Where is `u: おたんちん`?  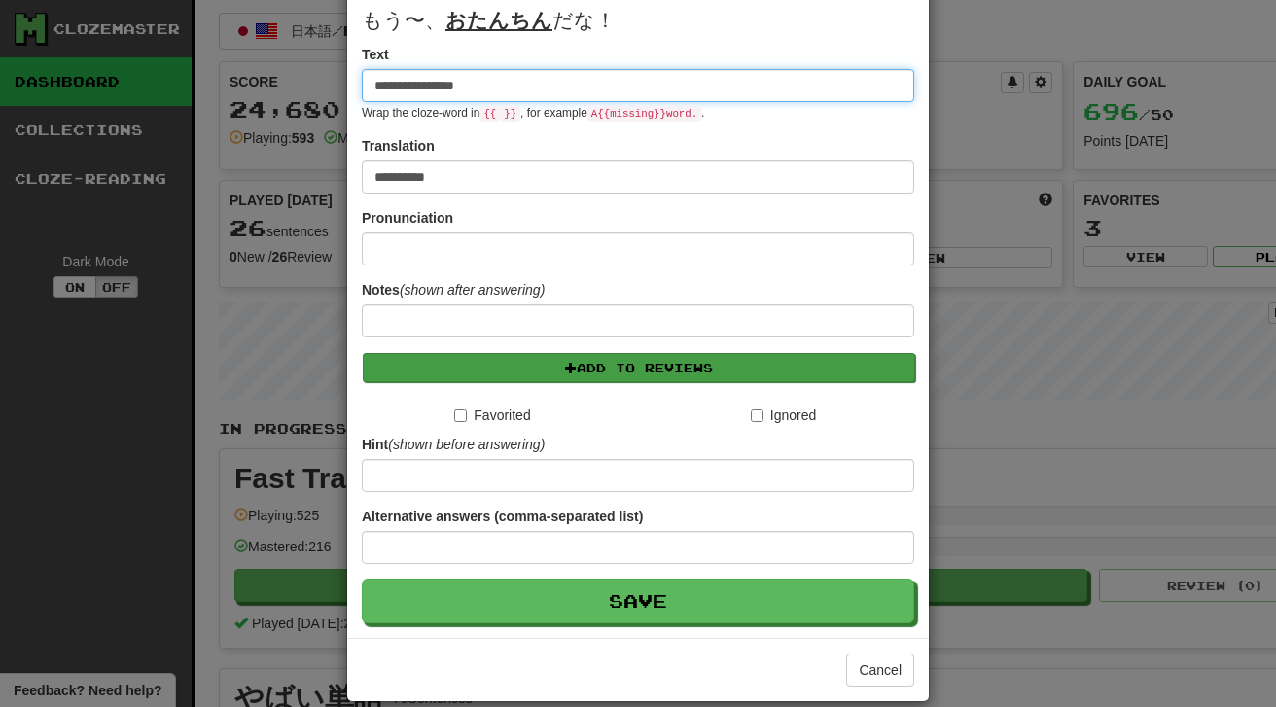 u: おたんちん is located at coordinates (499, 19).